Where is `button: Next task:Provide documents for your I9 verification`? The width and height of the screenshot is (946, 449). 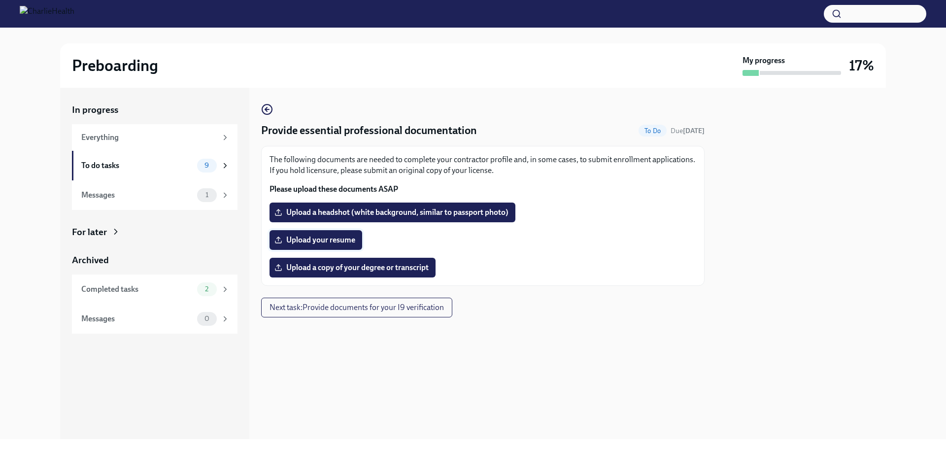
button: Next task:Provide documents for your I9 verification is located at coordinates (357, 307).